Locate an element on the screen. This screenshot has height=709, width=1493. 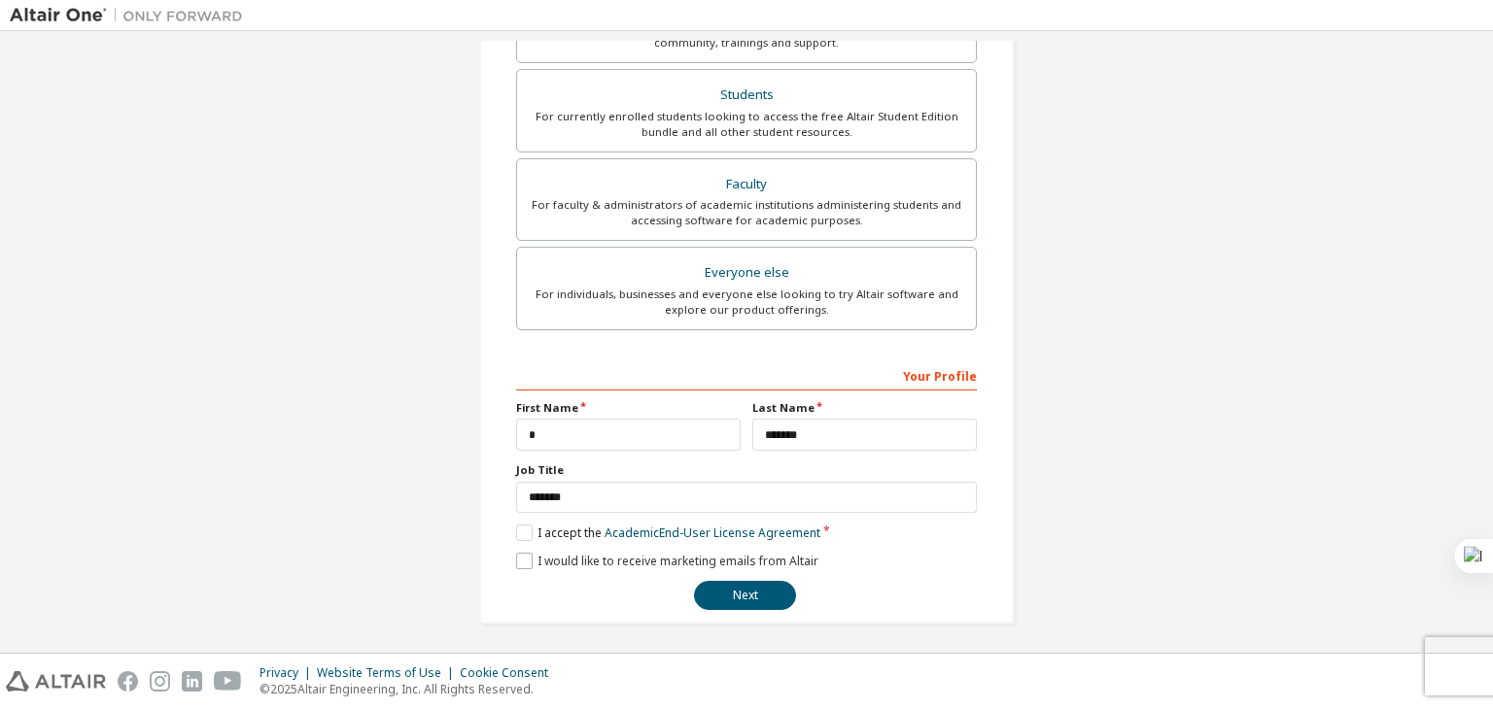
div: Cookie Consent is located at coordinates (509, 673).